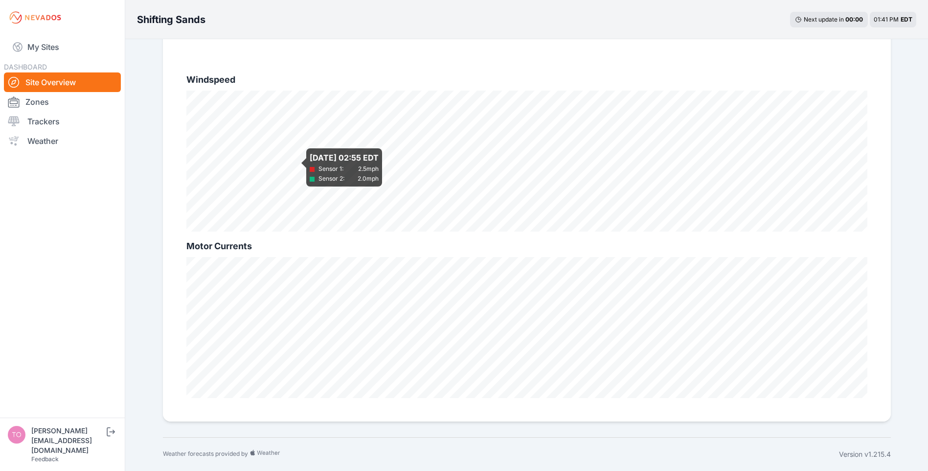 This screenshot has width=928, height=471. Describe the element at coordinates (35, 18) in the screenshot. I see `img: Nevados` at that location.